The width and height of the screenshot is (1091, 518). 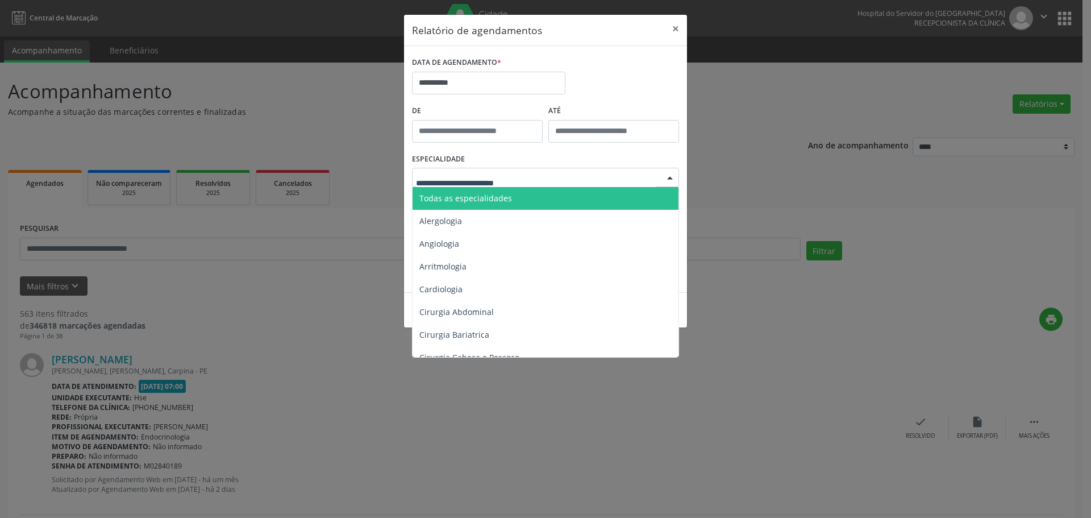 I want to click on label: ATÉ, so click(x=614, y=111).